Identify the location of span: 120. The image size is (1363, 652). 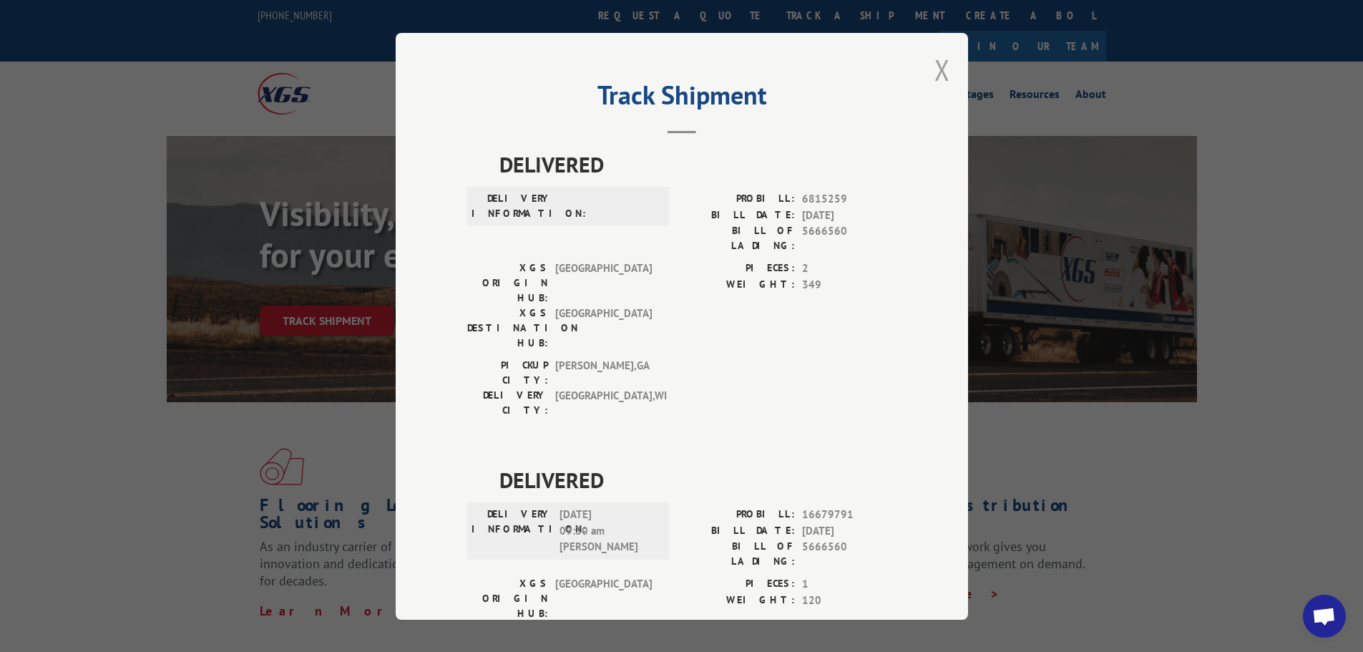
(849, 599).